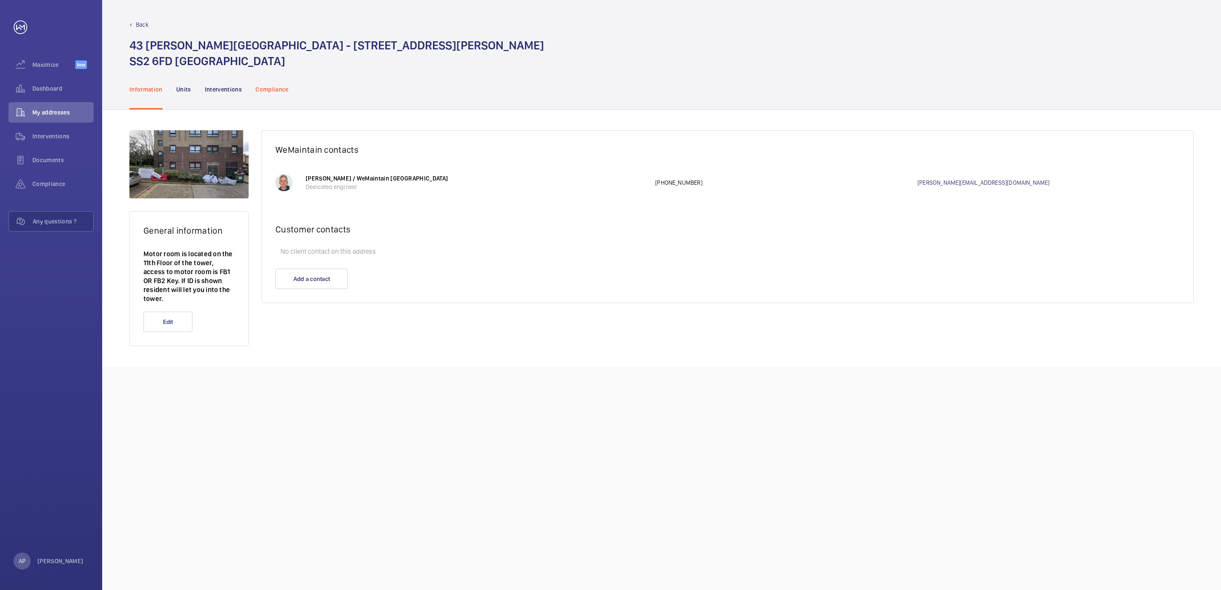  Describe the element at coordinates (223, 89) in the screenshot. I see `p: Interventions` at that location.